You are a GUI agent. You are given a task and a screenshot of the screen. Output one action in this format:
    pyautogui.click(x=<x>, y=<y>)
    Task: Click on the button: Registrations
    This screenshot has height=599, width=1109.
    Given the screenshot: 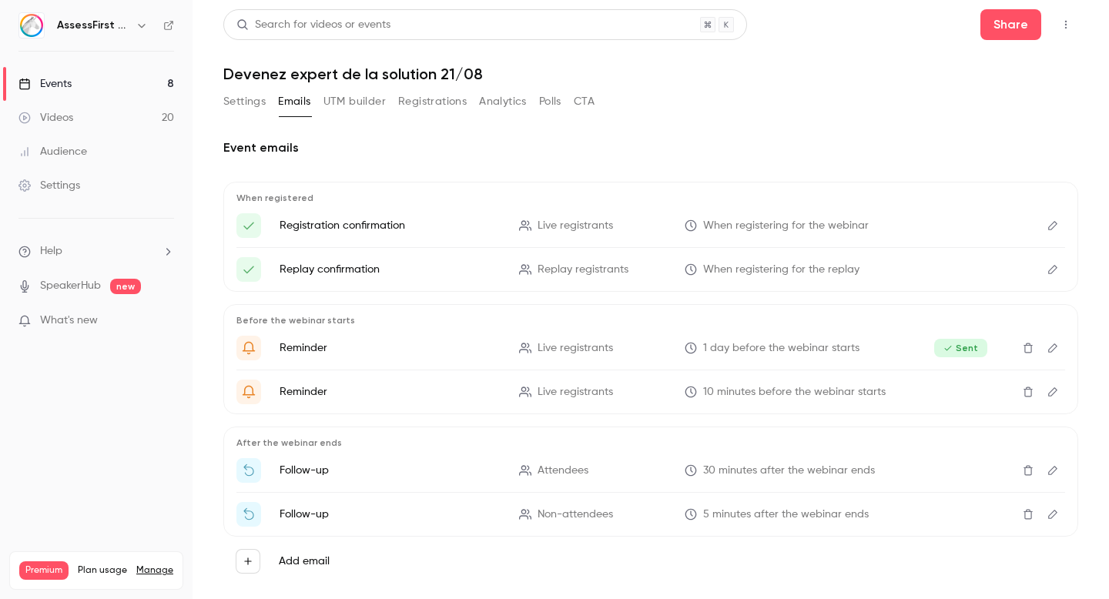 What is the action you would take?
    pyautogui.click(x=432, y=102)
    